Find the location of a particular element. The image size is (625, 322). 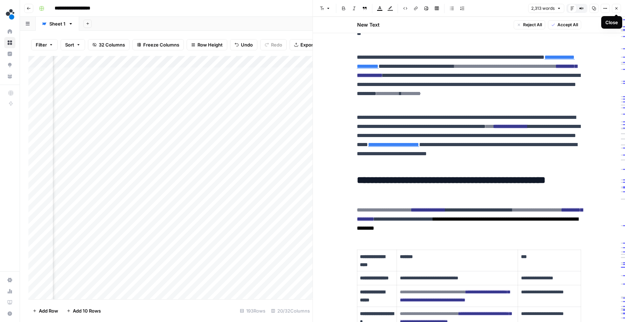

span: Sort is located at coordinates (70, 45).